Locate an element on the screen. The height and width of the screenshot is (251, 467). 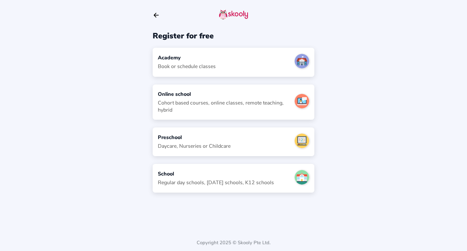
div: School is located at coordinates (216, 174).